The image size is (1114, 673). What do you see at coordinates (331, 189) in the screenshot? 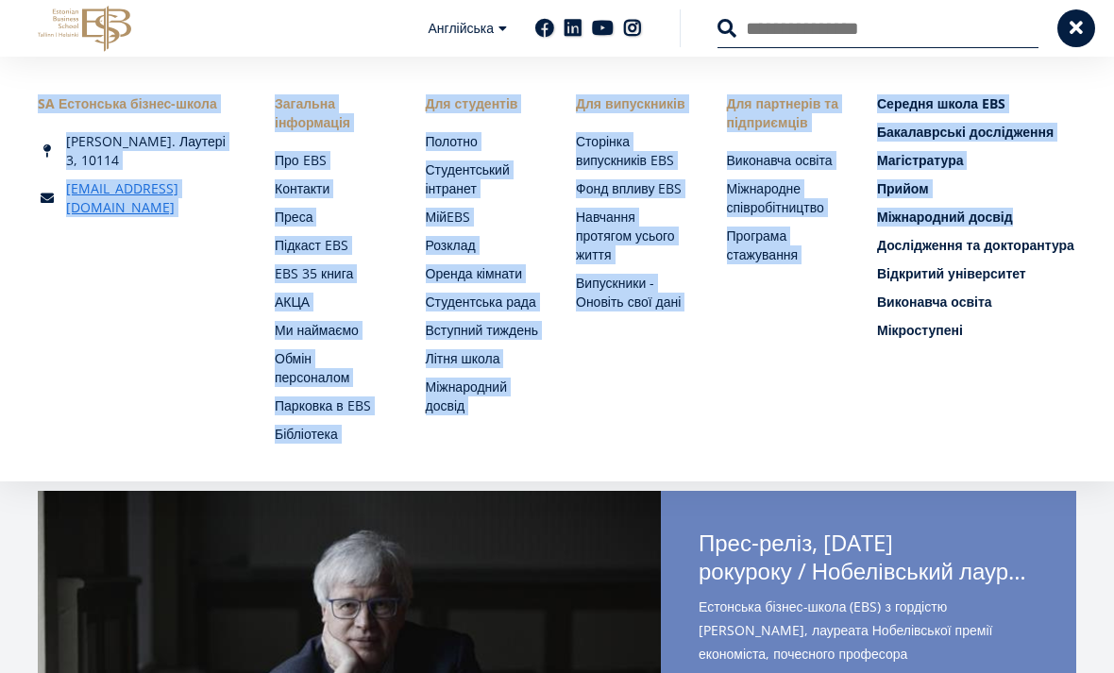
I see `a: Контакти` at bounding box center [331, 189].